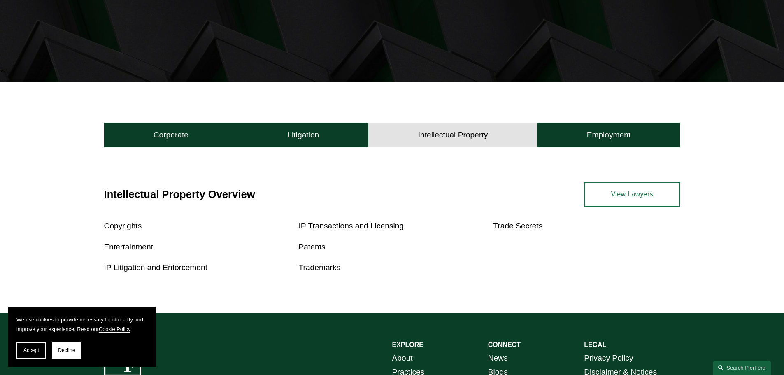 The image size is (784, 375). I want to click on a: Intellectual Property Overview, so click(179, 194).